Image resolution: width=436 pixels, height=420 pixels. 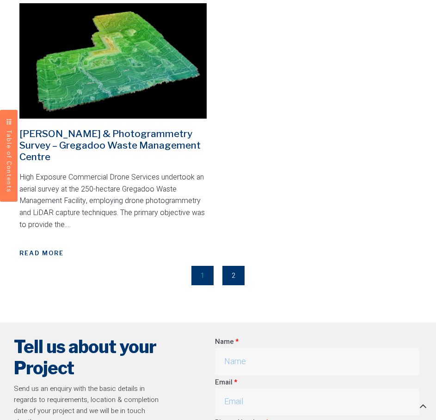 I want to click on span: Read More, so click(x=42, y=254).